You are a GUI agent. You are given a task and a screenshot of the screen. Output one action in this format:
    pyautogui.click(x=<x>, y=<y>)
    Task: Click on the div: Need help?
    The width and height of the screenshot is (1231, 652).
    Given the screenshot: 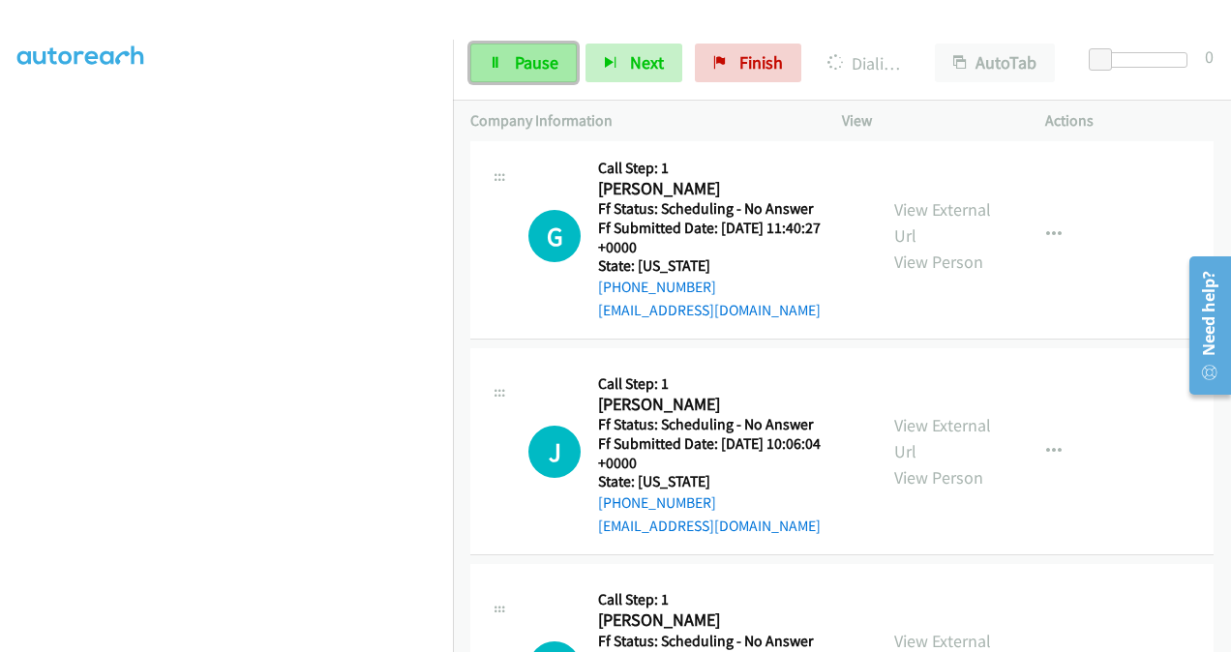 What is the action you would take?
    pyautogui.click(x=33, y=65)
    